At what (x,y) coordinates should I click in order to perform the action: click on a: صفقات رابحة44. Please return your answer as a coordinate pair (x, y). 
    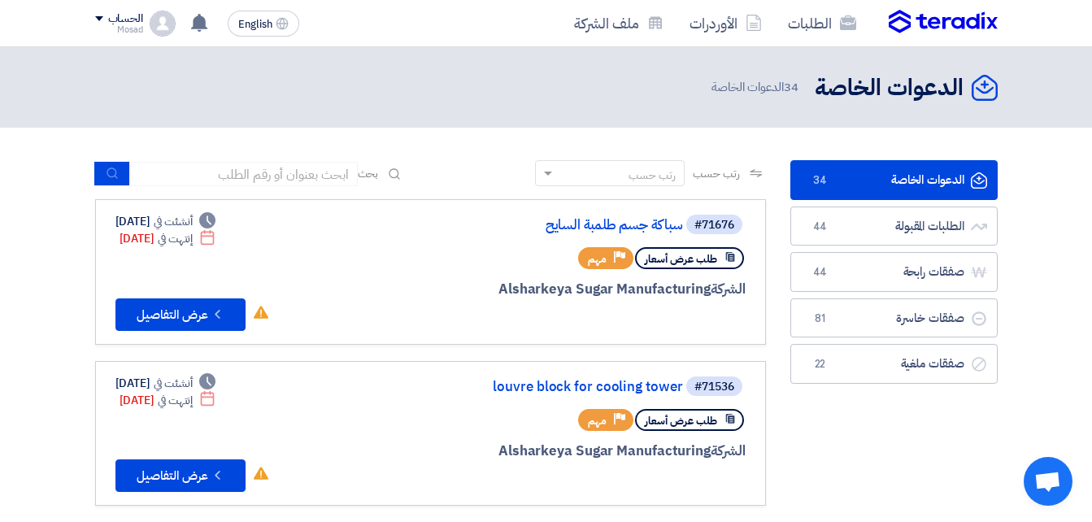
    Looking at the image, I should click on (894, 272).